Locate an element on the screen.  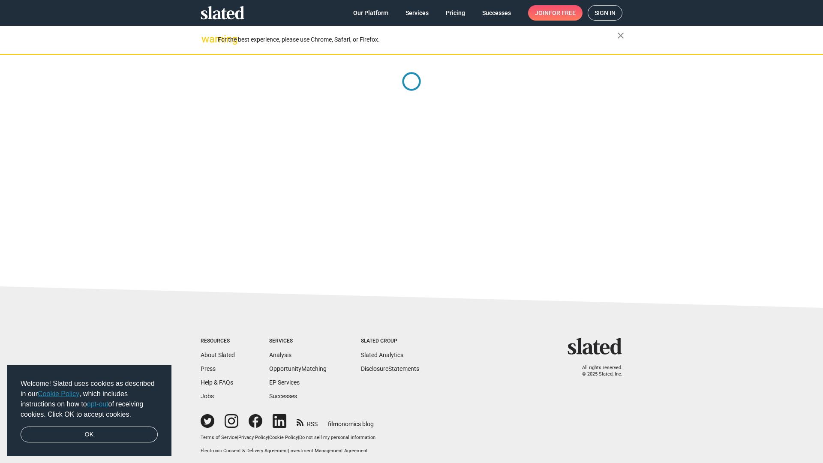
a: Slated Analytics is located at coordinates (382, 355).